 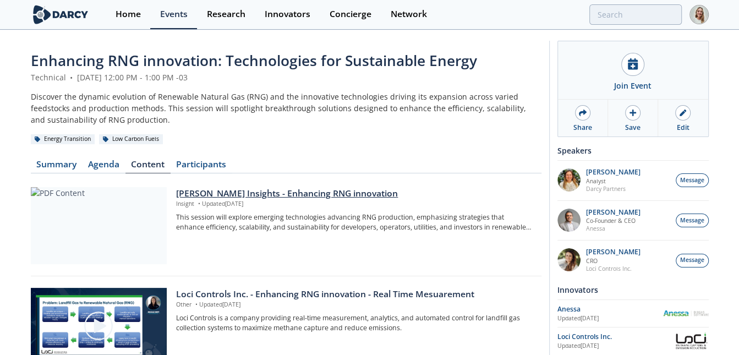 What do you see at coordinates (569, 180) in the screenshot?
I see `img: fddc0511-1997-4ded-88a0-30228072d75f` at bounding box center [569, 180].